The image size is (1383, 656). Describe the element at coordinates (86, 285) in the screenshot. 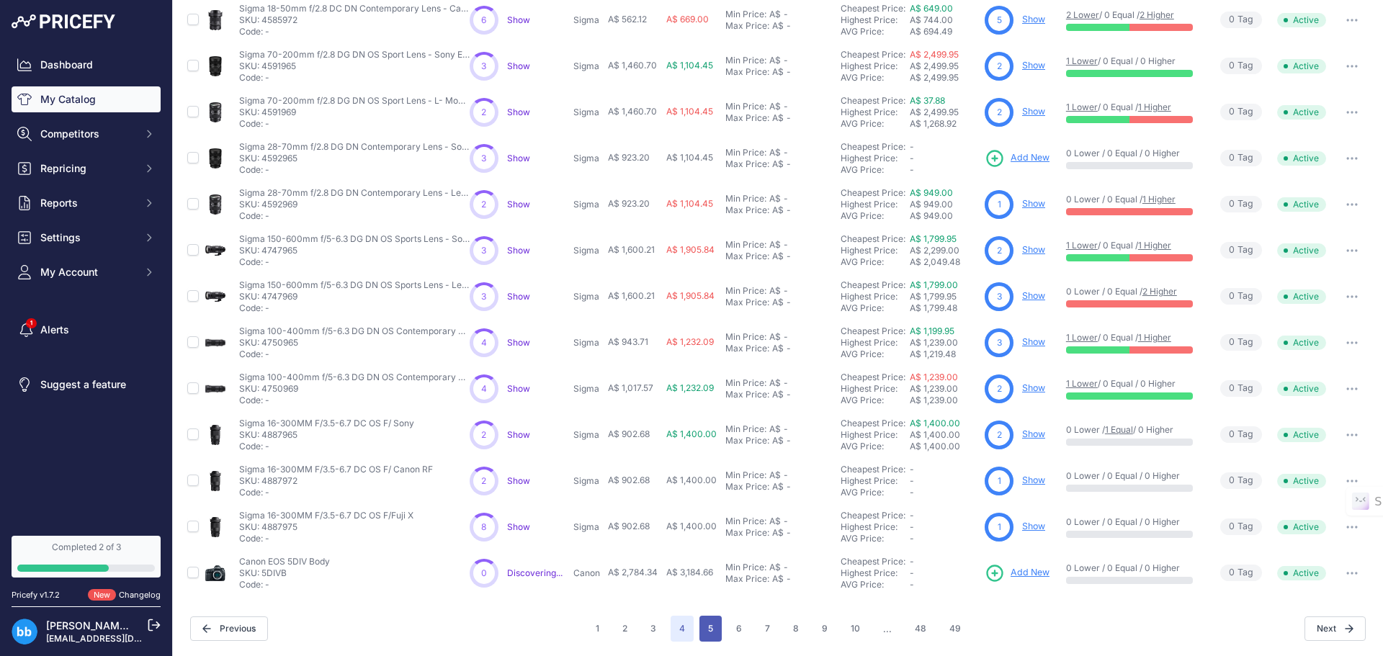

I see `nav: Sidebar` at that location.